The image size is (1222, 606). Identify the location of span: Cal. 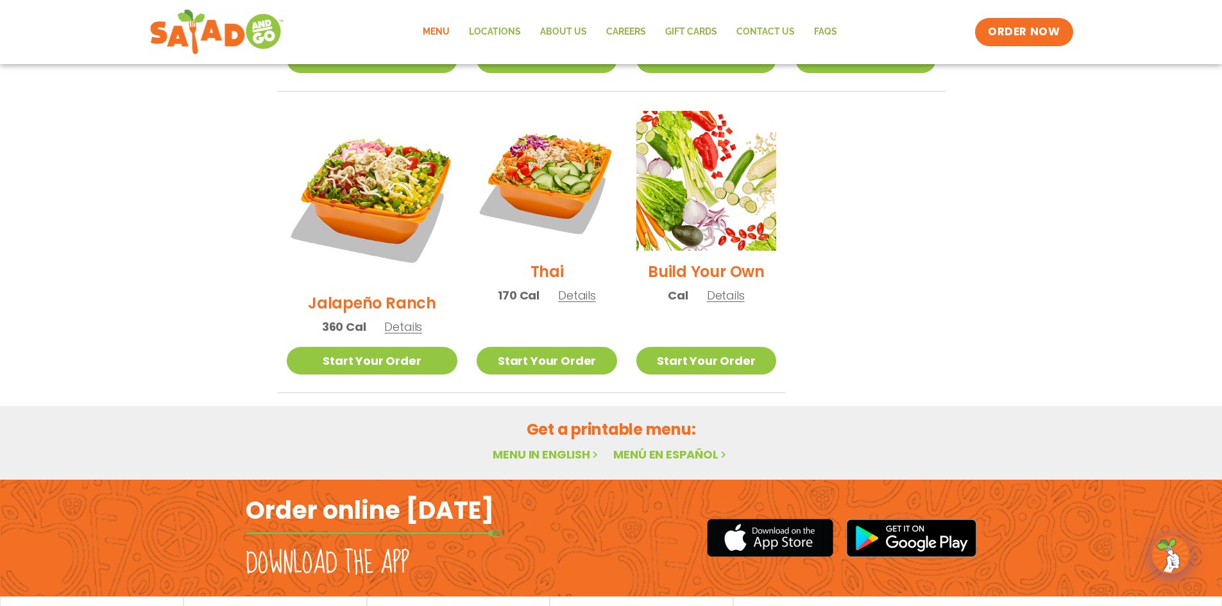
(677, 295).